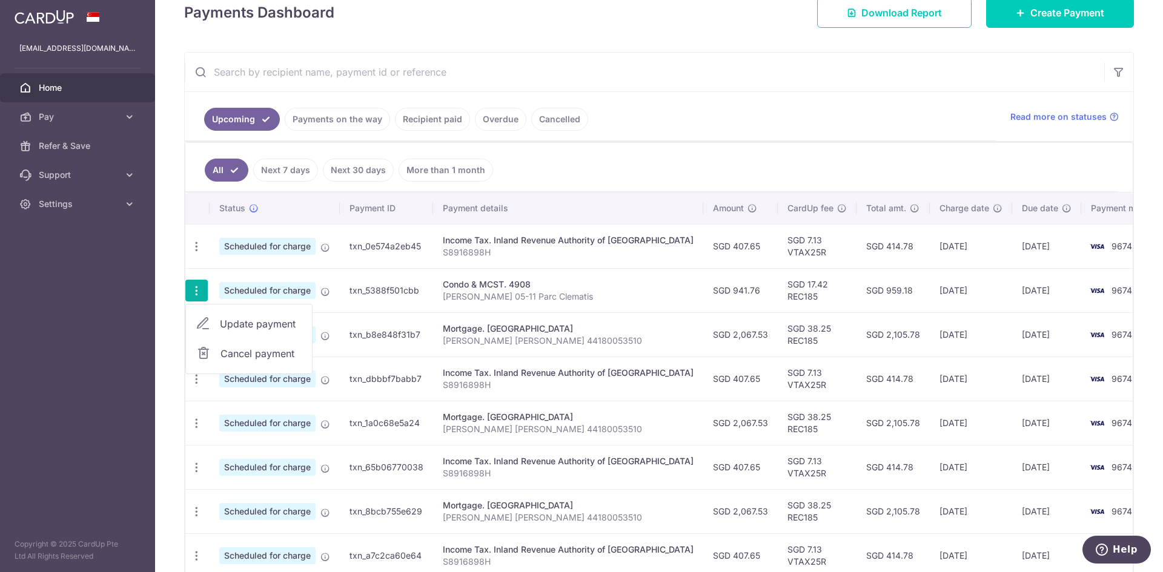 The image size is (1163, 572). What do you see at coordinates (79, 146) in the screenshot?
I see `span: Refer & Save` at bounding box center [79, 146].